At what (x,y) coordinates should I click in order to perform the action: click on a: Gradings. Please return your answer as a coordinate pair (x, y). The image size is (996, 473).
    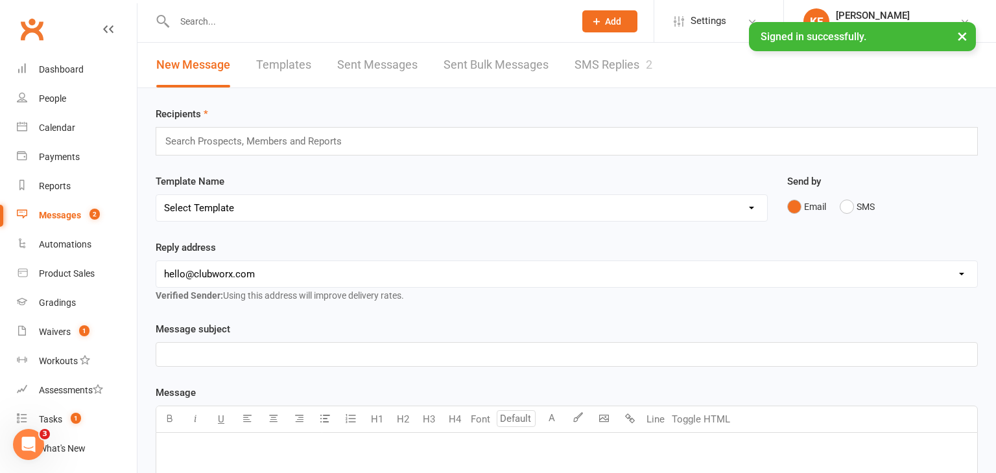
    Looking at the image, I should click on (77, 303).